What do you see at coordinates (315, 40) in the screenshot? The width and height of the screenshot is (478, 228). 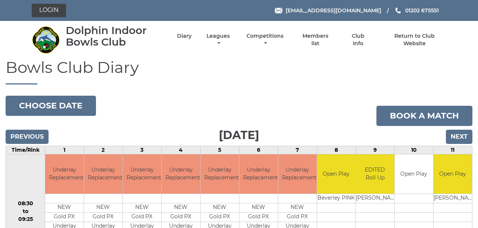 I see `a: Members list` at bounding box center [315, 40].